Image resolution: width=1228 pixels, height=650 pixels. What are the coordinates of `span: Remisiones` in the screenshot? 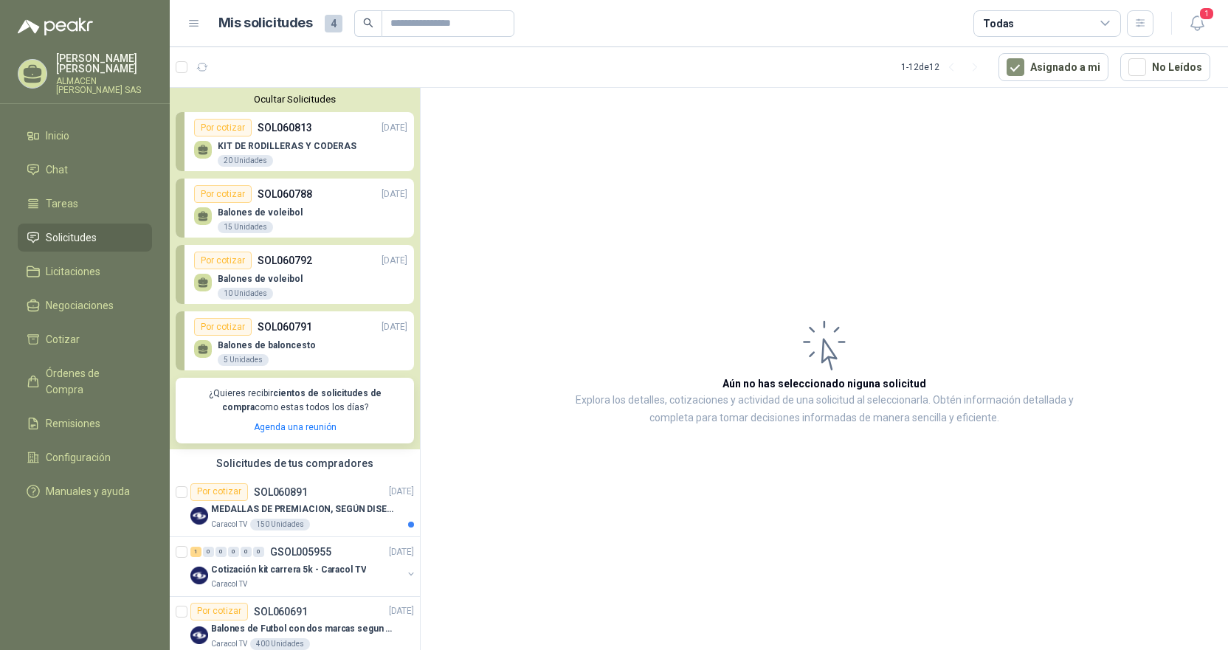 It's located at (73, 423).